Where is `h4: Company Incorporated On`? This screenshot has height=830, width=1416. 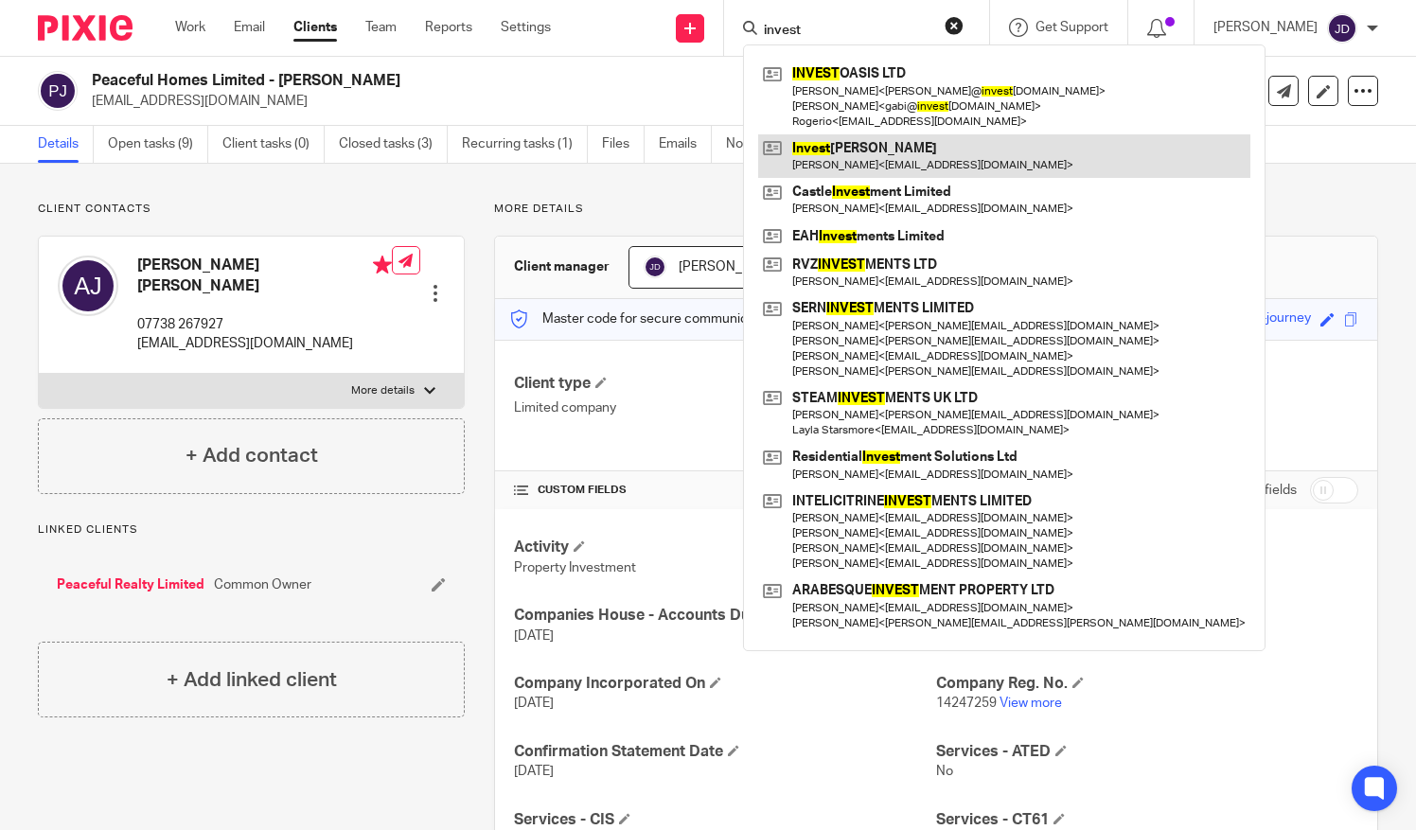
h4: Company Incorporated On is located at coordinates (725, 684).